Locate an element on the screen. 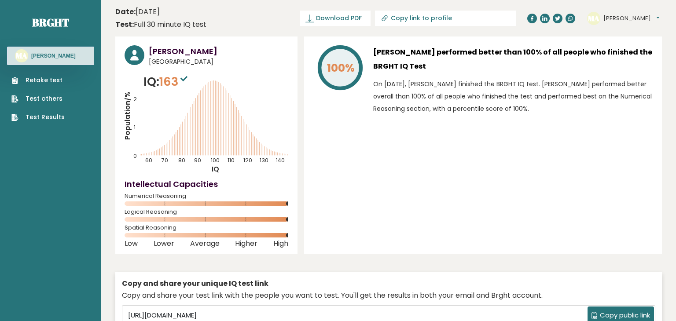 The width and height of the screenshot is (676, 321). h4: Intellectual Capacities is located at coordinates (206, 184).